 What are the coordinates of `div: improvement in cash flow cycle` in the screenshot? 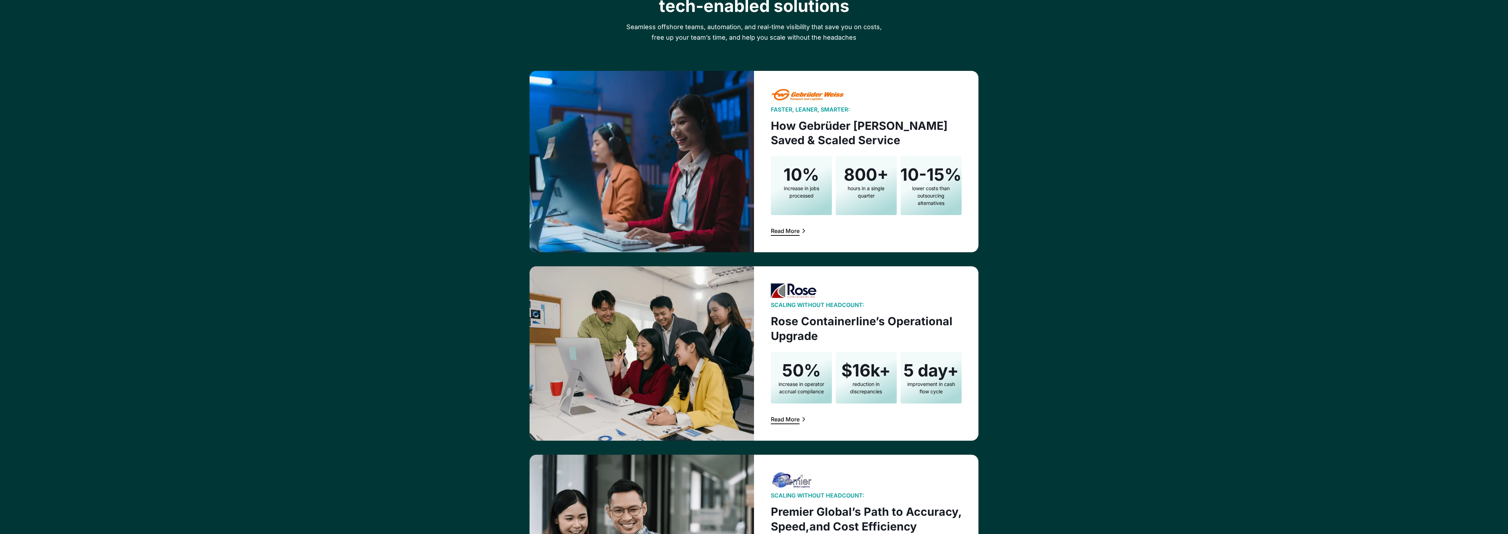 It's located at (931, 388).